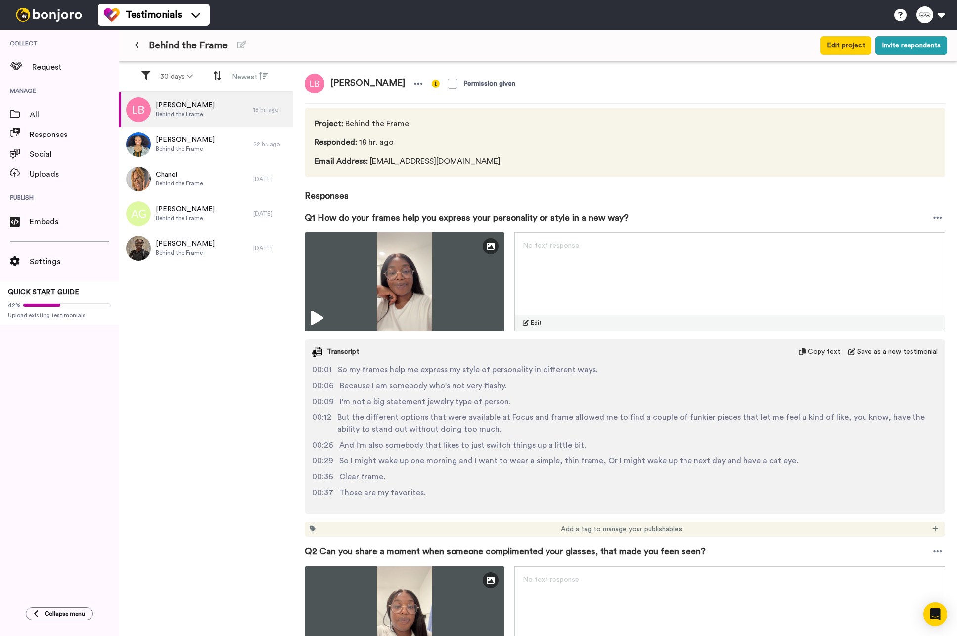 Image resolution: width=957 pixels, height=636 pixels. What do you see at coordinates (897, 352) in the screenshot?
I see `span: Save as a new testimonial` at bounding box center [897, 352].